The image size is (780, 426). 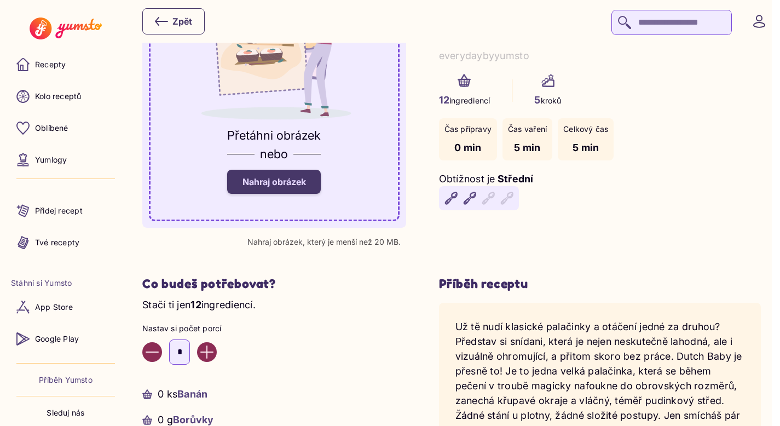 What do you see at coordinates (50, 65) in the screenshot?
I see `p: Recepty` at bounding box center [50, 65].